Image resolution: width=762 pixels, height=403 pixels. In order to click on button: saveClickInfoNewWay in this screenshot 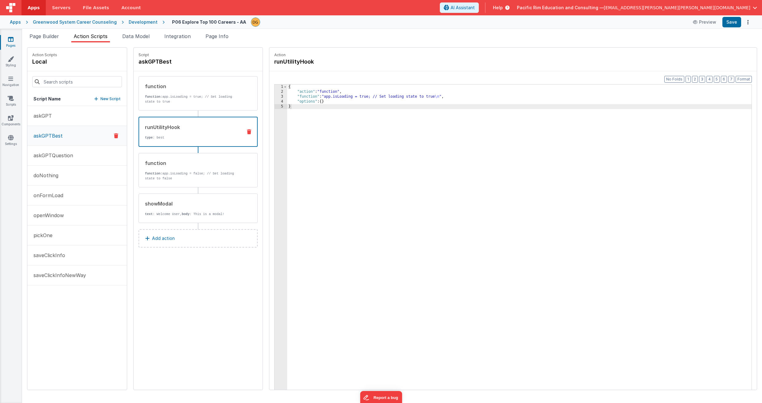, I will do `click(77, 275)`.